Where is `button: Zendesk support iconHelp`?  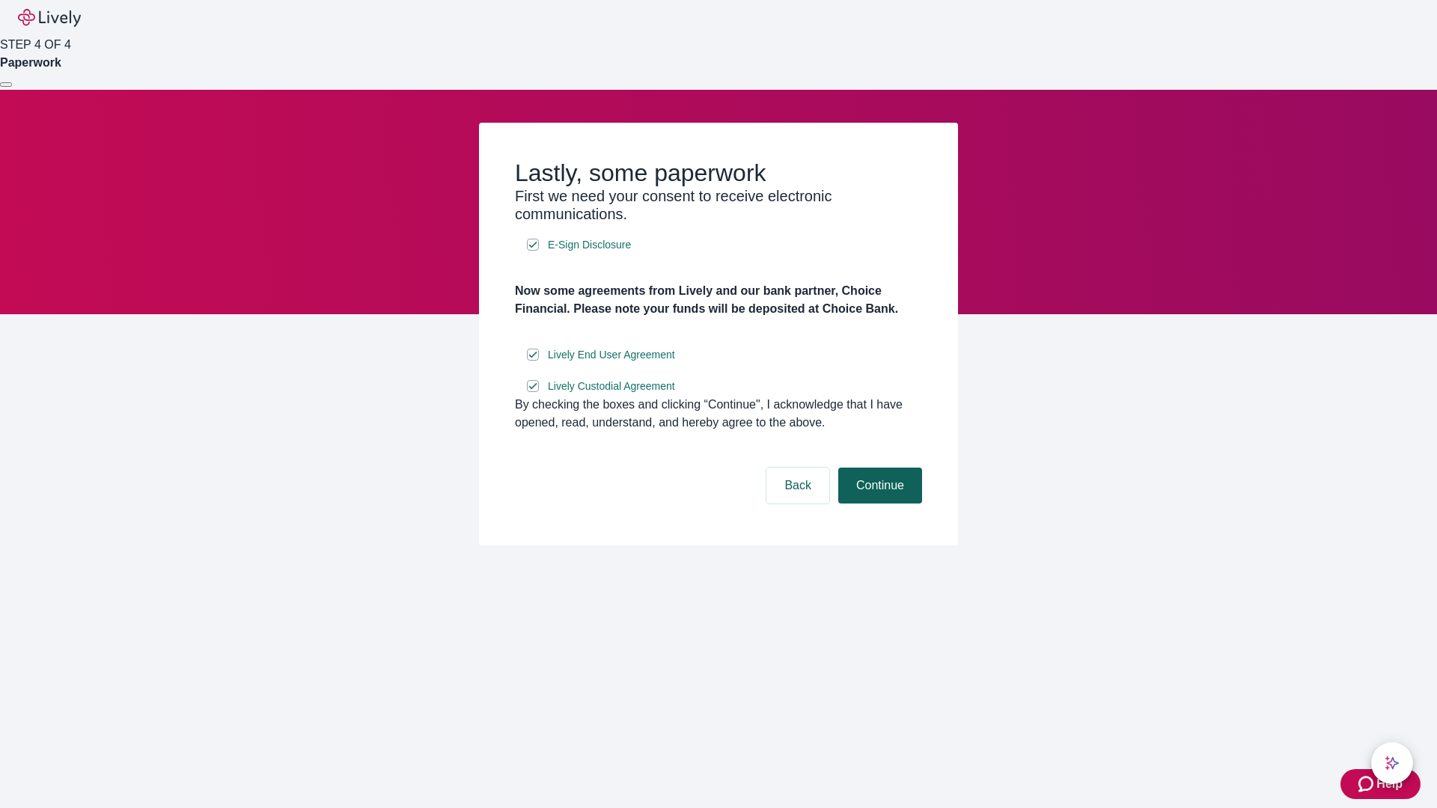
button: Zendesk support iconHelp is located at coordinates (1380, 784).